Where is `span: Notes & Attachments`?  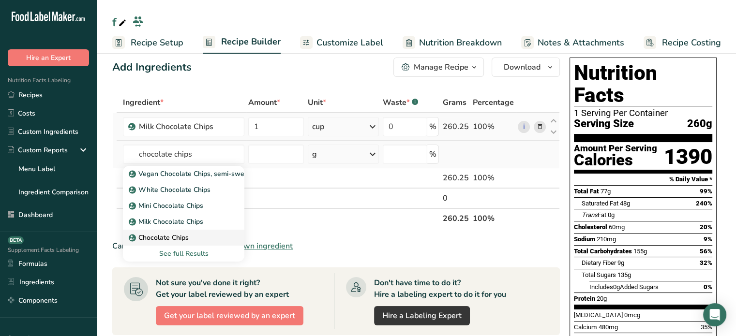
span: Notes & Attachments is located at coordinates (581, 43).